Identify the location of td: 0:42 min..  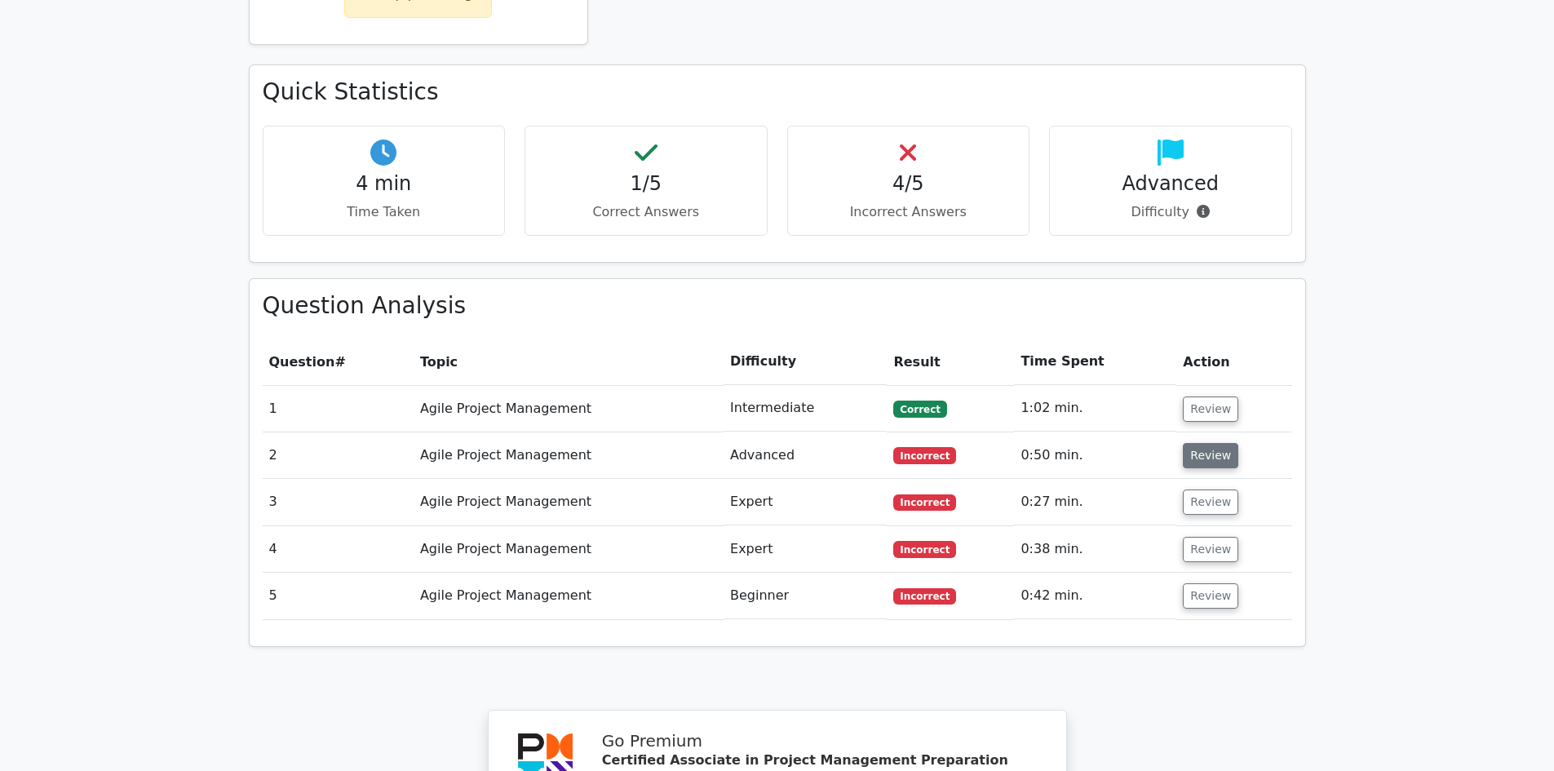
(1095, 595).